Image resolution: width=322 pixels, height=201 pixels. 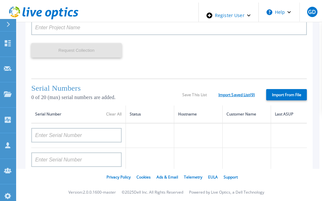 I want to click on li: Version: 2.0.0.1600-master, so click(x=92, y=193).